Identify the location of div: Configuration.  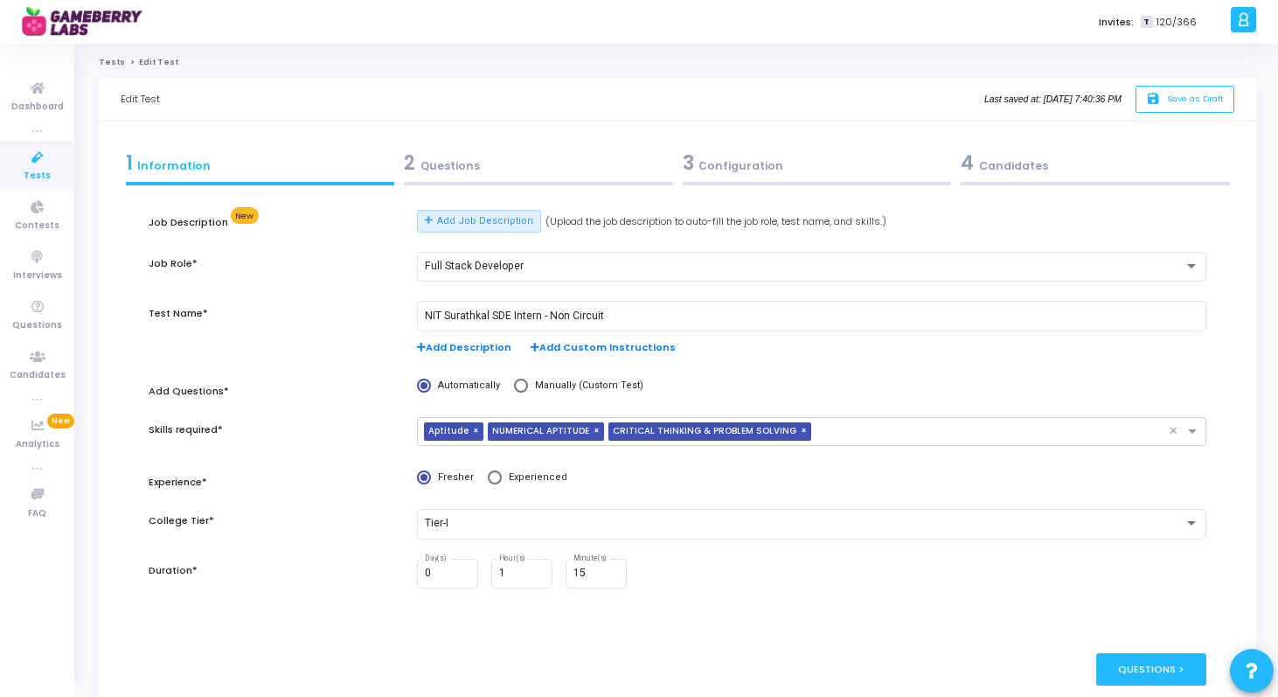
(817, 163).